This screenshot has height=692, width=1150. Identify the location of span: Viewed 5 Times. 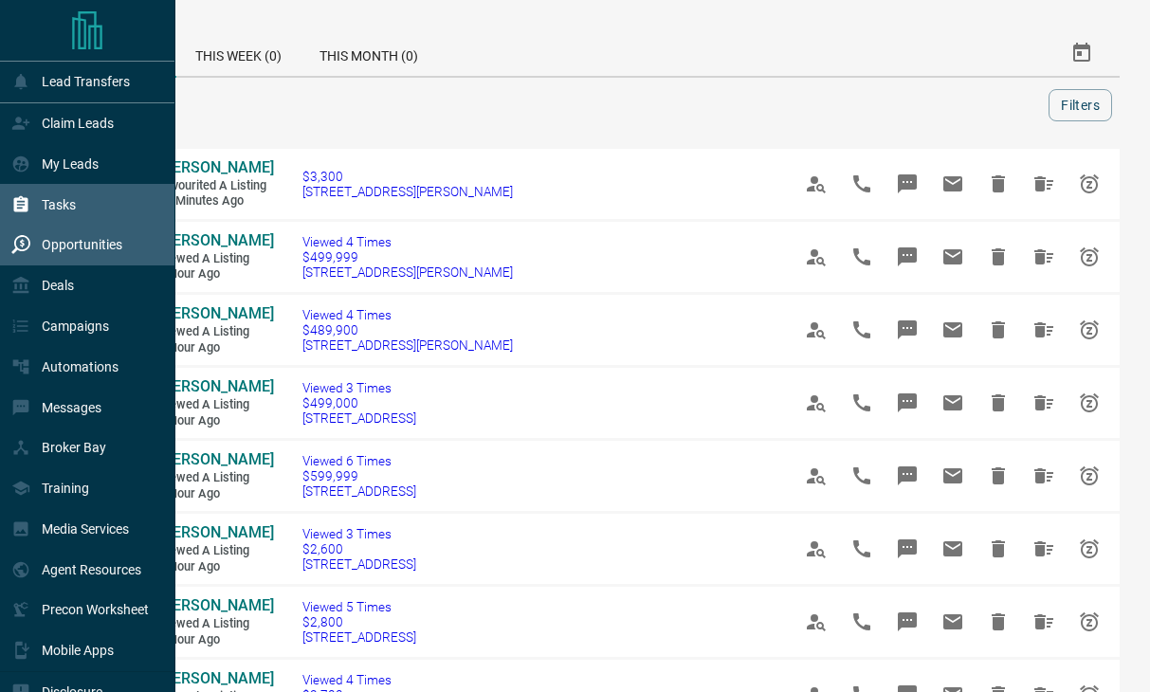
(359, 606).